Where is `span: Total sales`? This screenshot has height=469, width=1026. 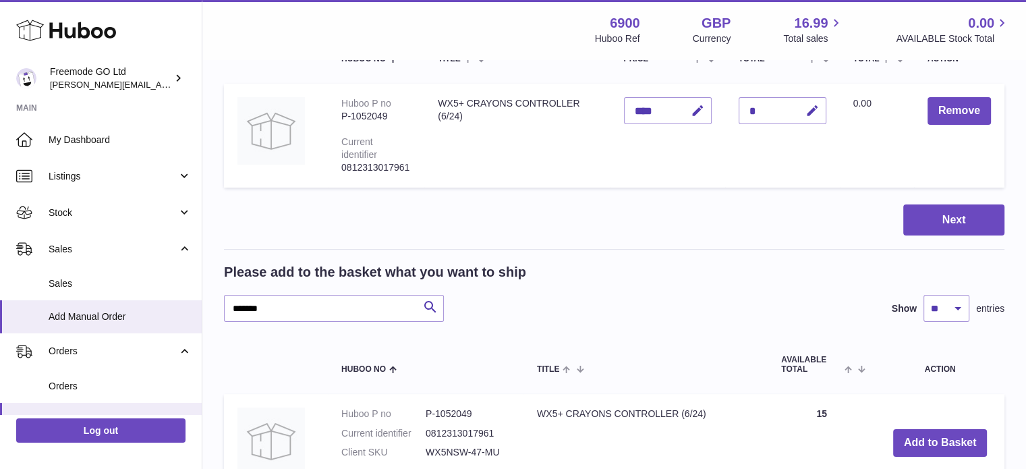 span: Total sales is located at coordinates (813, 38).